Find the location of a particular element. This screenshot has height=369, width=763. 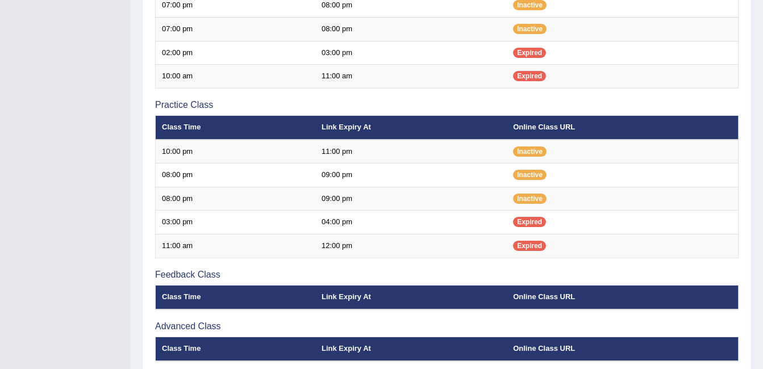

h3: Practice Class is located at coordinates (446, 105).